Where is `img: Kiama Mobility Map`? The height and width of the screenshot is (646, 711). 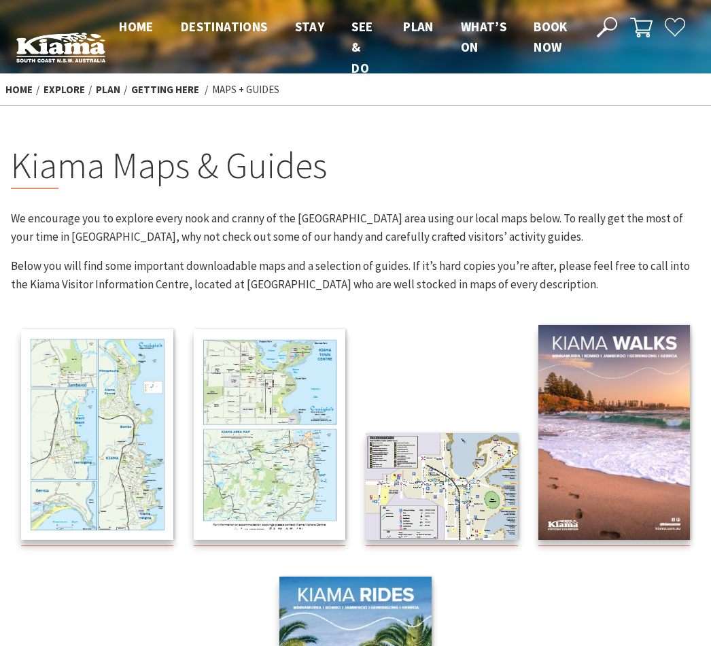
img: Kiama Mobility Map is located at coordinates (442, 487).